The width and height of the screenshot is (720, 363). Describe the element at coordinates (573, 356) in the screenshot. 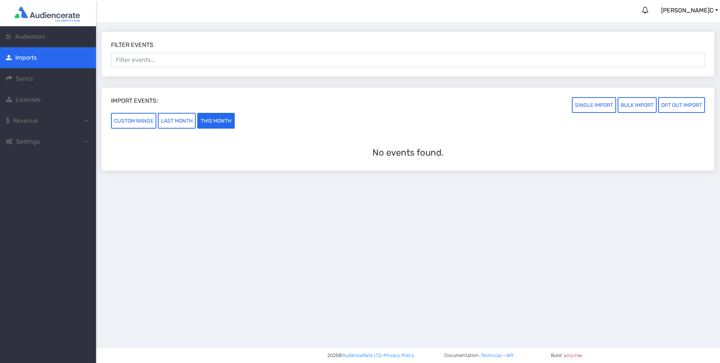

I see `code: a7cc74e` at that location.